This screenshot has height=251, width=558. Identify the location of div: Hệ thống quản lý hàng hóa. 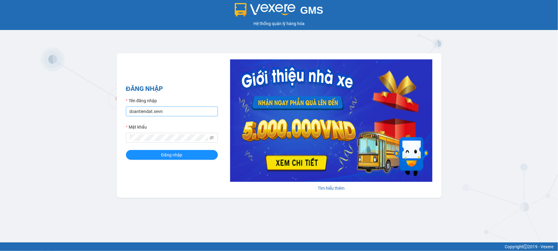
(279, 24).